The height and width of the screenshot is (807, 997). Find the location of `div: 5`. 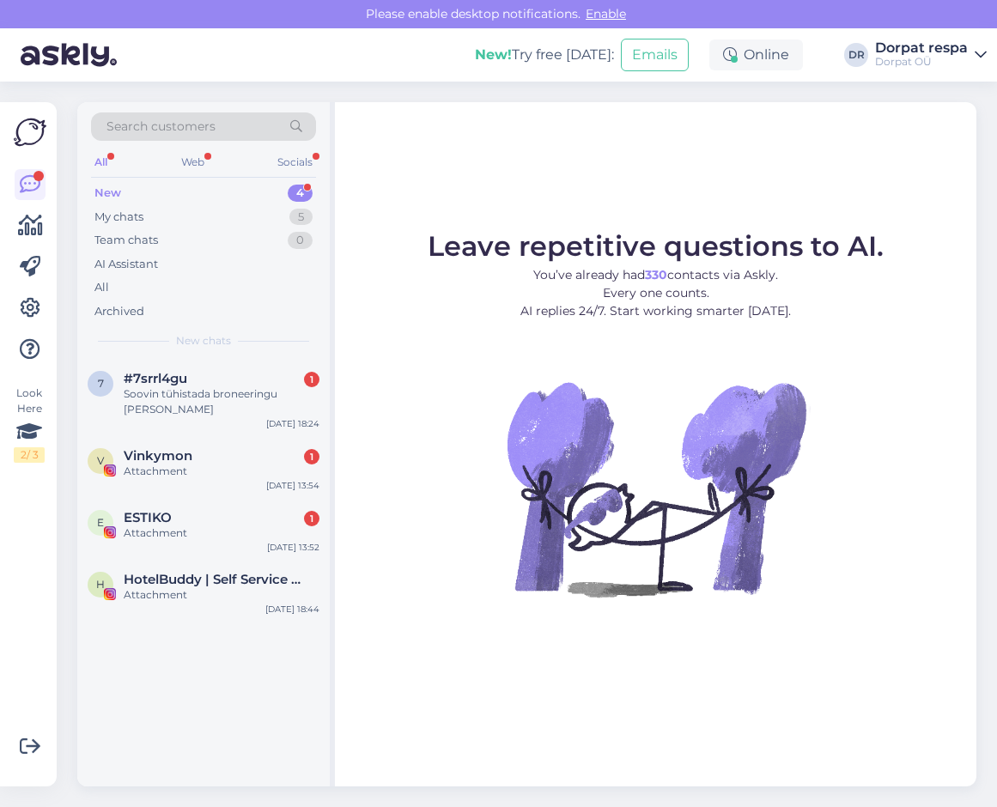

div: 5 is located at coordinates (300, 217).